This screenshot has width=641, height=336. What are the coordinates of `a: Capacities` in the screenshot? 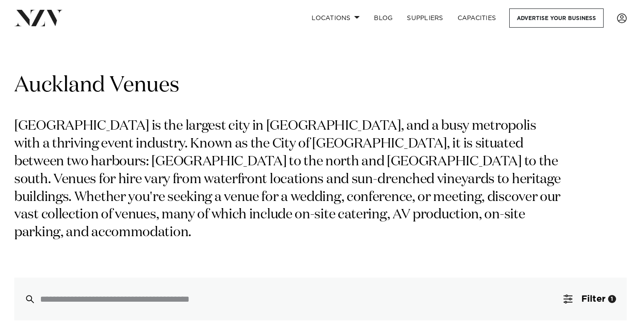 It's located at (477, 18).